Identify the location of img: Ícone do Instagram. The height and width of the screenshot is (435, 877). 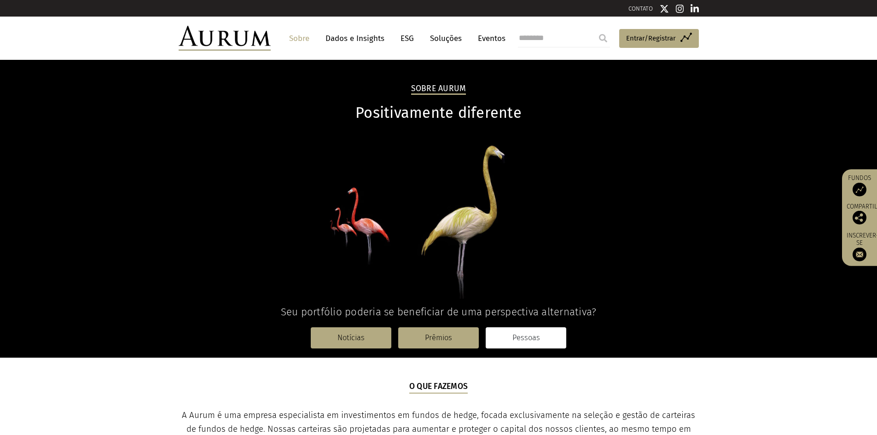
(680, 9).